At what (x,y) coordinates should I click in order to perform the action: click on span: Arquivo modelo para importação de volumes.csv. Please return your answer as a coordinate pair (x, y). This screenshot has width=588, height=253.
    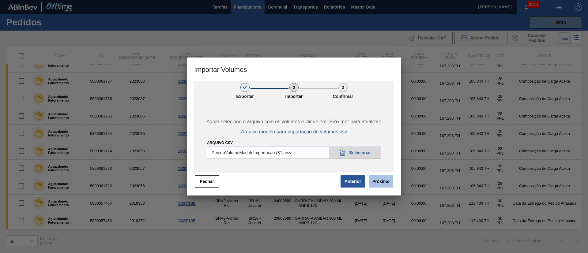
    Looking at the image, I should click on (294, 132).